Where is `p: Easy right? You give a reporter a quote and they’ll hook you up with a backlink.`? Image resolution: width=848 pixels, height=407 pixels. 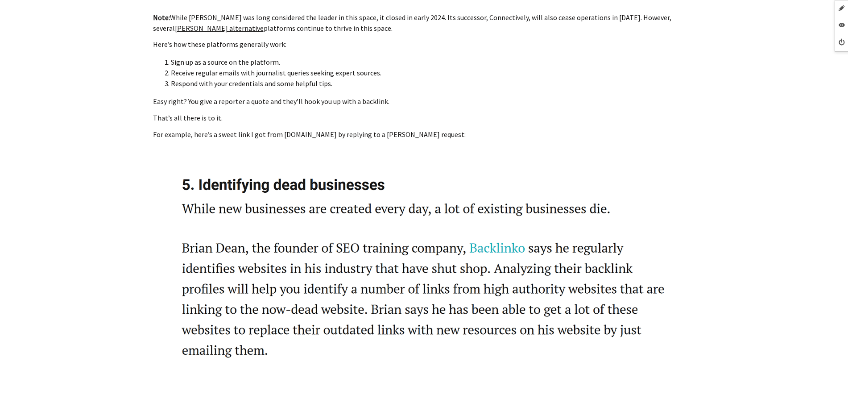 p: Easy right? You give a reporter a quote and they’ll hook you up with a backlink. is located at coordinates (424, 101).